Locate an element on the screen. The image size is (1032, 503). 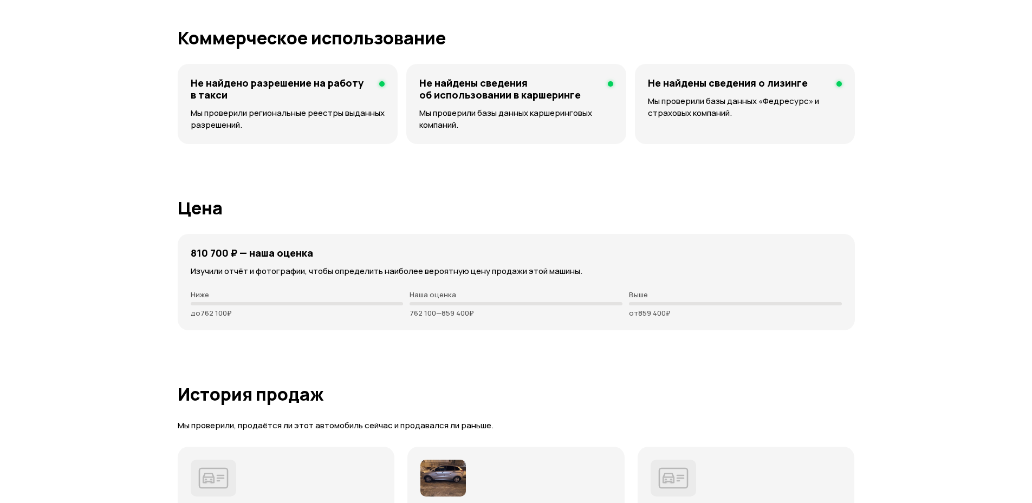
p: Наша оценка is located at coordinates (516, 295).